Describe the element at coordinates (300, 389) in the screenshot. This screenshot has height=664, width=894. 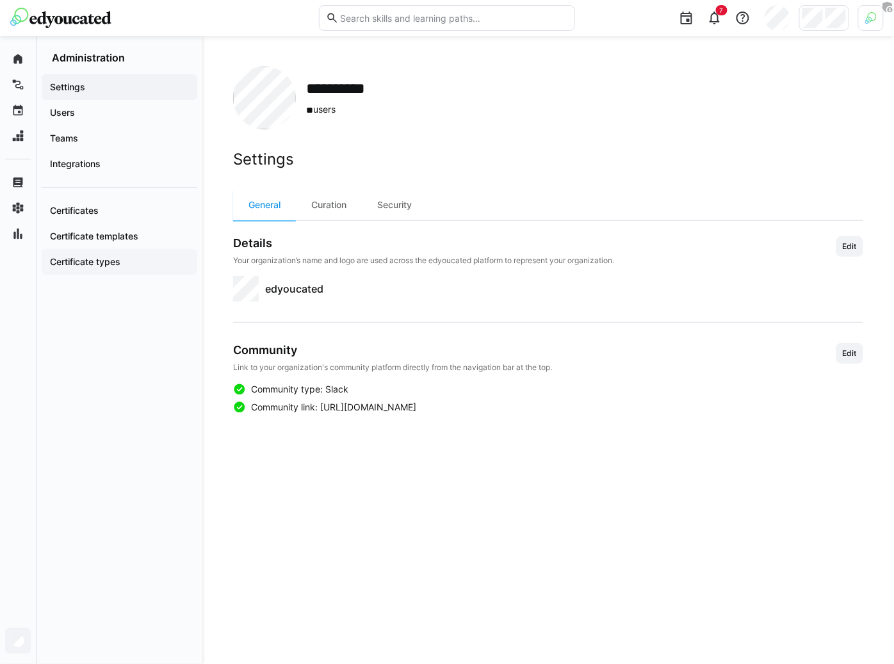
I see `span: Community type: Slack` at that location.